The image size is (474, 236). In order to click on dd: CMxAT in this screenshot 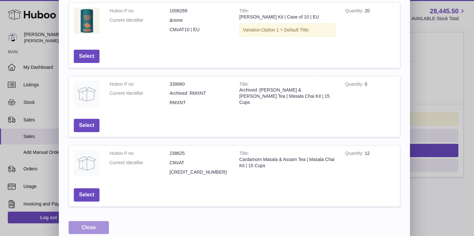, I will do `click(200, 163)`.